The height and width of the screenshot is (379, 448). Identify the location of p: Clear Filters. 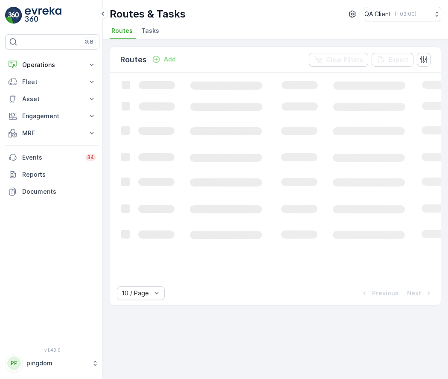
(344, 60).